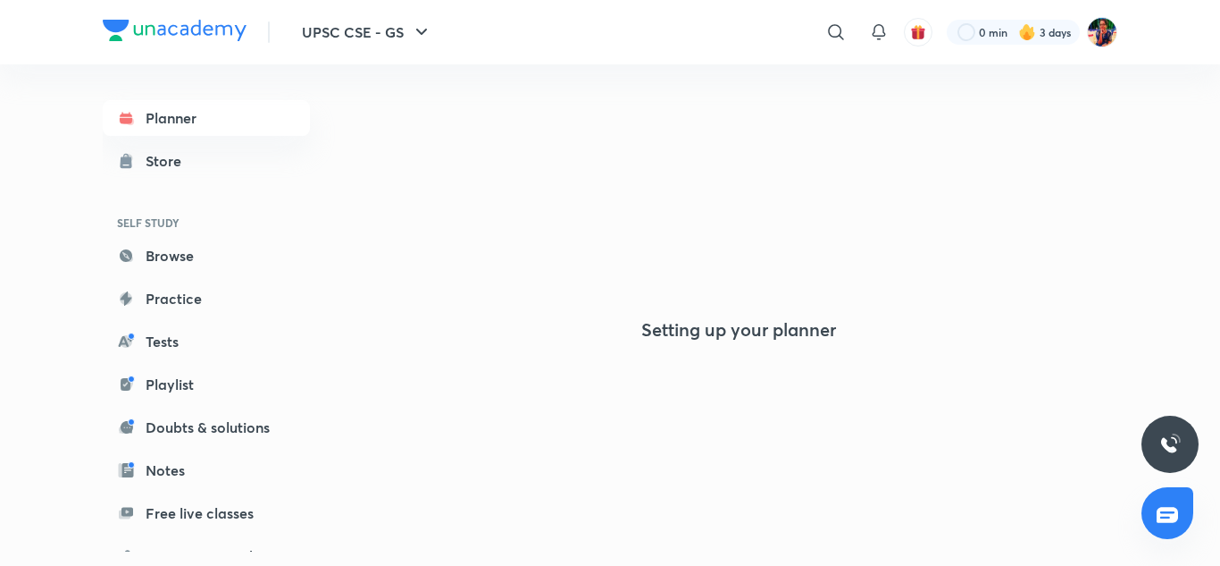  Describe the element at coordinates (206, 341) in the screenshot. I see `a: Tests` at that location.